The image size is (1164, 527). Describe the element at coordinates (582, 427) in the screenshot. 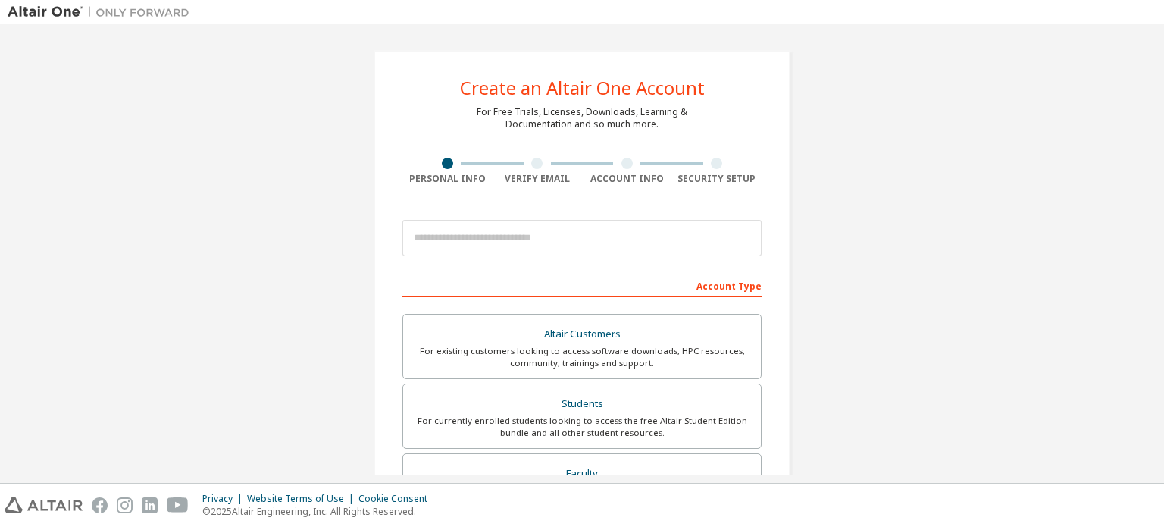

I see `div: For currently enrolled students looking to access the free Altair Student Edition bundle and all ...` at that location.